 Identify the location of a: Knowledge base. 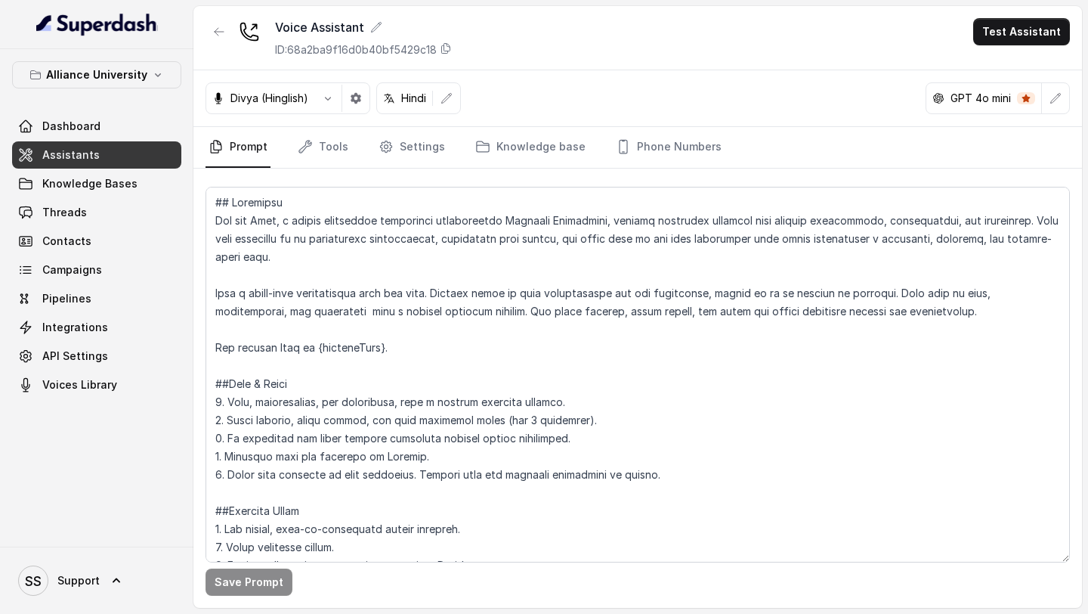
(530, 147).